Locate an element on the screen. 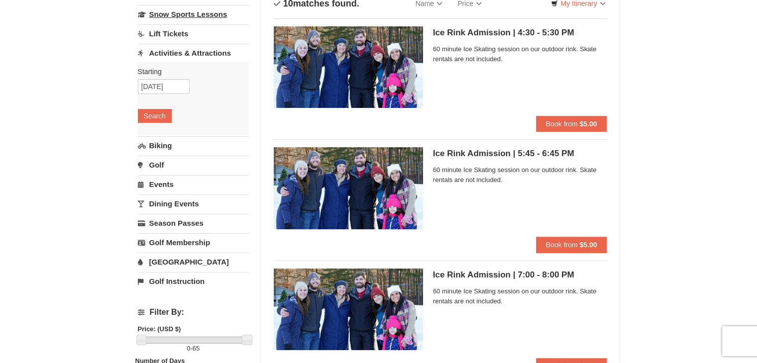  button: Search is located at coordinates (155, 116).